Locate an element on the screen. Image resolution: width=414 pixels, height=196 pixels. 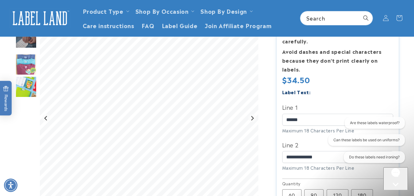
span: $34.50 is located at coordinates (296, 80).